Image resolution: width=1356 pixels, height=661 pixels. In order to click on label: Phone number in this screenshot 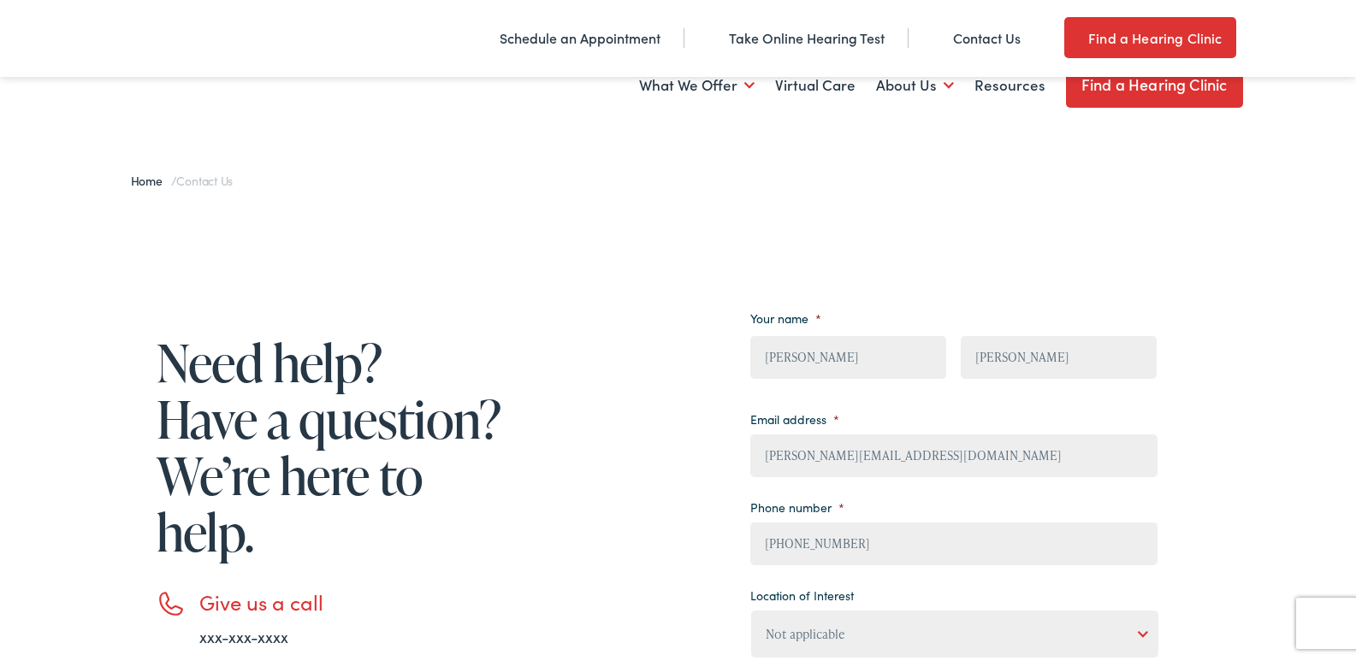, I will do `click(797, 507)`.